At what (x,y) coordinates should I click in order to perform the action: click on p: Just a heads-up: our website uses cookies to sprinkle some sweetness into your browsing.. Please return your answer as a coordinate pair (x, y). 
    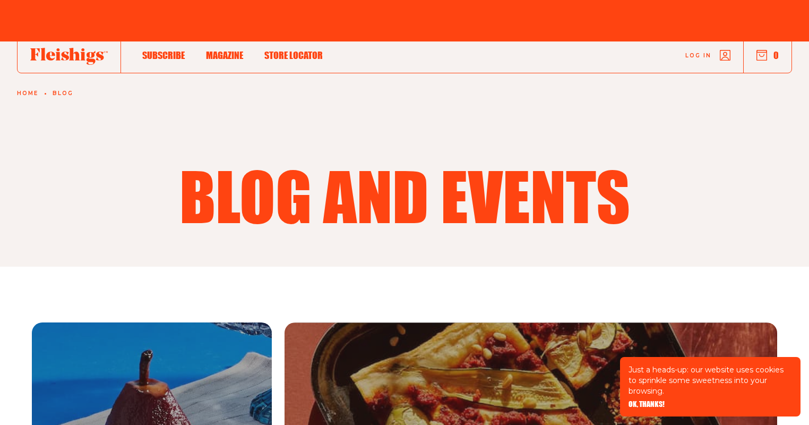
    Looking at the image, I should click on (710, 380).